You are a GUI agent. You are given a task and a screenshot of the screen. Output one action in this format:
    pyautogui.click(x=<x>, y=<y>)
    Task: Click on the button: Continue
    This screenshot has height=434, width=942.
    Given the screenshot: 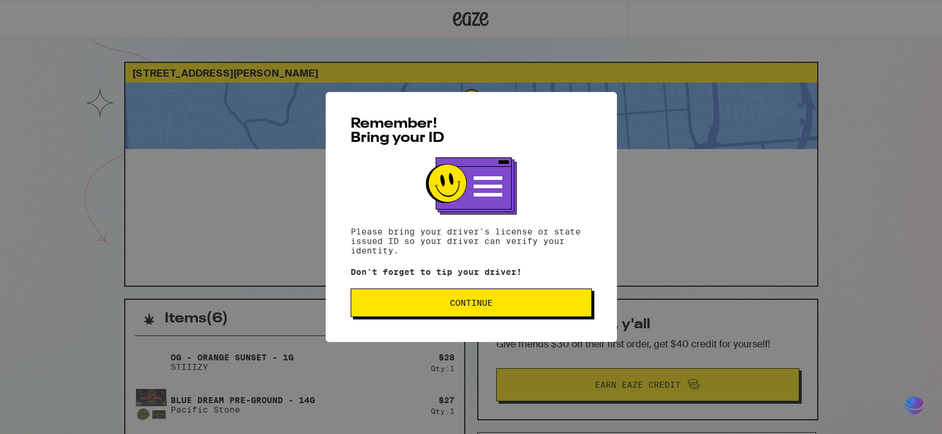 What is the action you would take?
    pyautogui.click(x=471, y=303)
    